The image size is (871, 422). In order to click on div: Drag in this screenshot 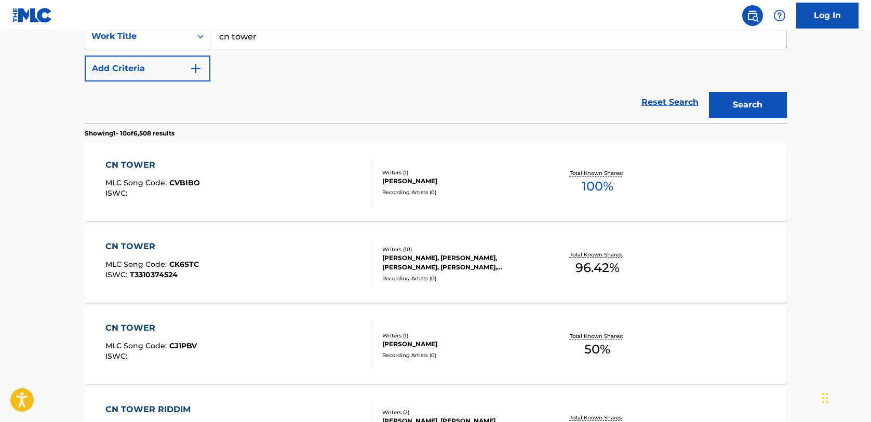, I will do `click(825, 398)`.